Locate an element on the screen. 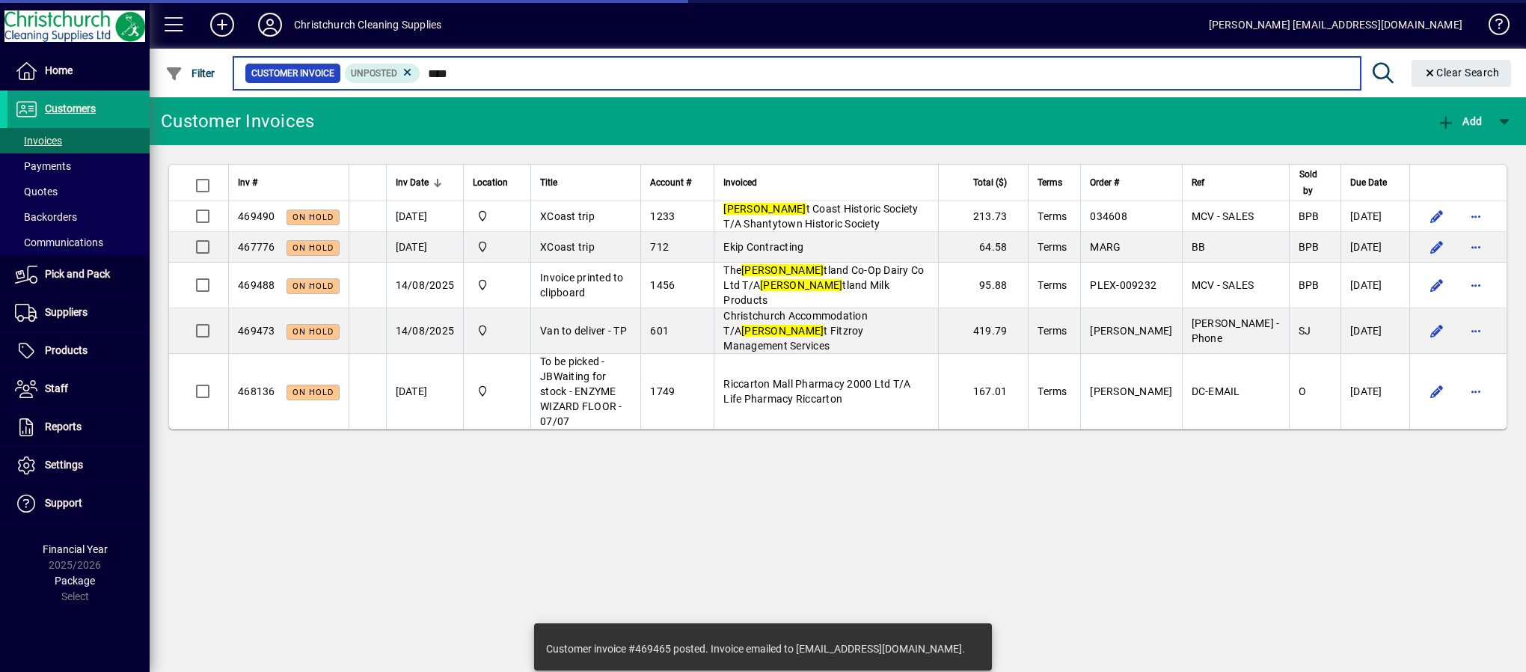 The width and height of the screenshot is (1526, 672). span: Riccarton Mall Pharmacy 2000 Ltd T/A Life Pharmacy Riccarton is located at coordinates (817, 391).